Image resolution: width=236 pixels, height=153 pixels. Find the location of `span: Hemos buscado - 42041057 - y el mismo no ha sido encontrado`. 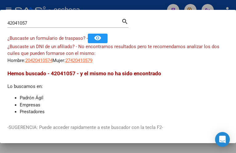

span: Hemos buscado - 42041057 - y el mismo no ha sido encontrado is located at coordinates (84, 73).